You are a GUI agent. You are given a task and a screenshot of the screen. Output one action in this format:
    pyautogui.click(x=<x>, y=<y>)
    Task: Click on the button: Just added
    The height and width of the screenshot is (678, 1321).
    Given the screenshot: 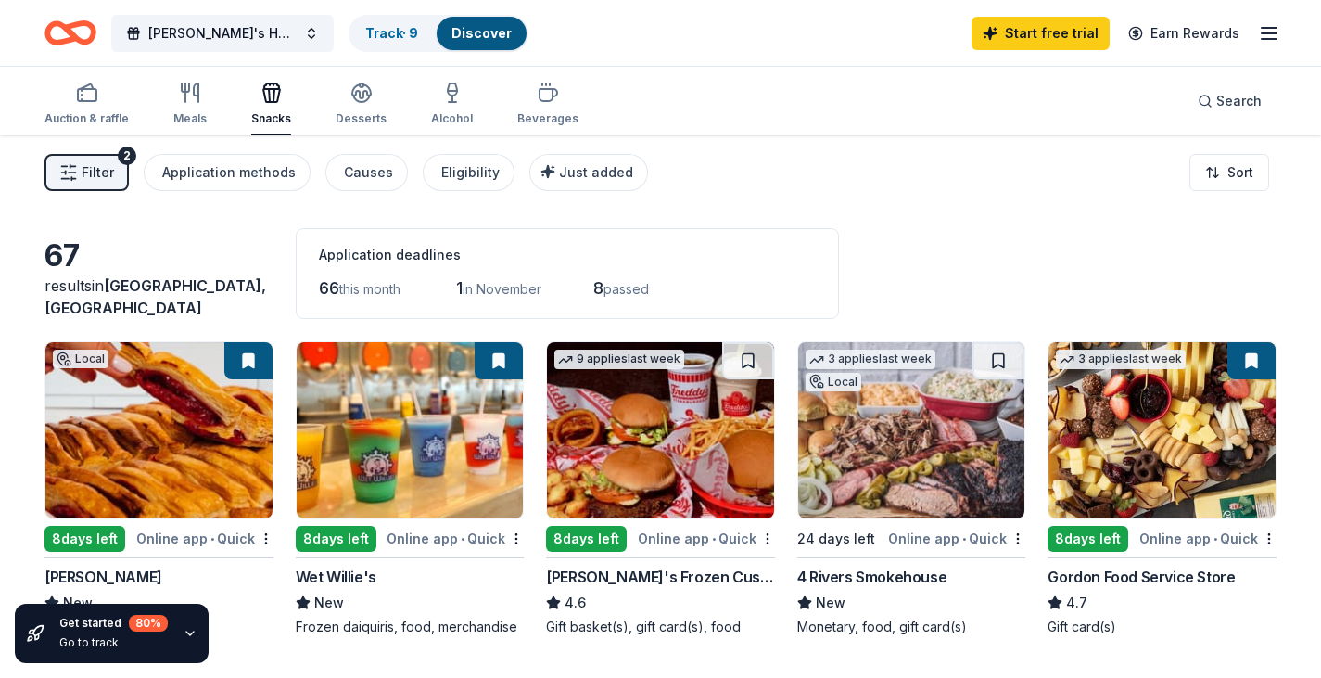 What is the action you would take?
    pyautogui.click(x=589, y=172)
    